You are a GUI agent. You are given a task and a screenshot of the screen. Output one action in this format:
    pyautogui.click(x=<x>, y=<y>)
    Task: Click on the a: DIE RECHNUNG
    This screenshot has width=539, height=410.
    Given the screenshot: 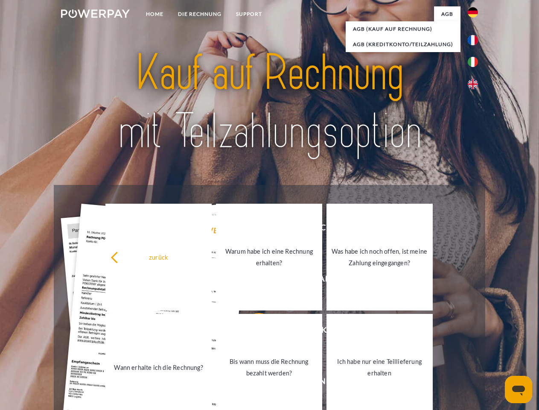 What is the action you would take?
    pyautogui.click(x=200, y=14)
    